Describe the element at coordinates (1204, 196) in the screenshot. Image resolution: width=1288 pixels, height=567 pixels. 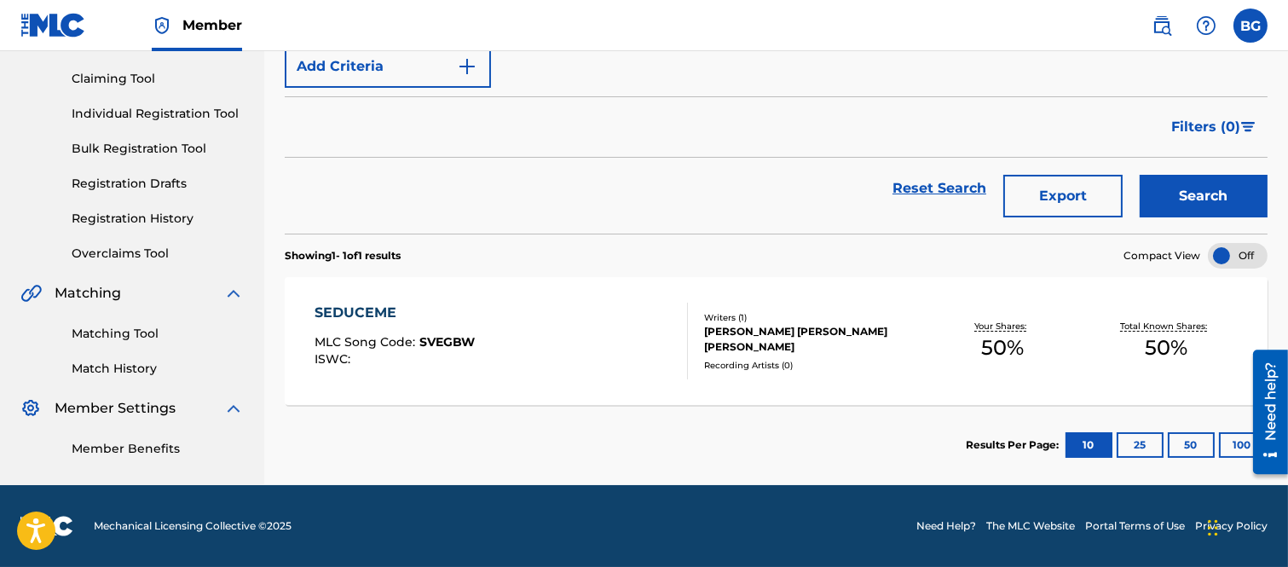
I see `button: Search` at that location.